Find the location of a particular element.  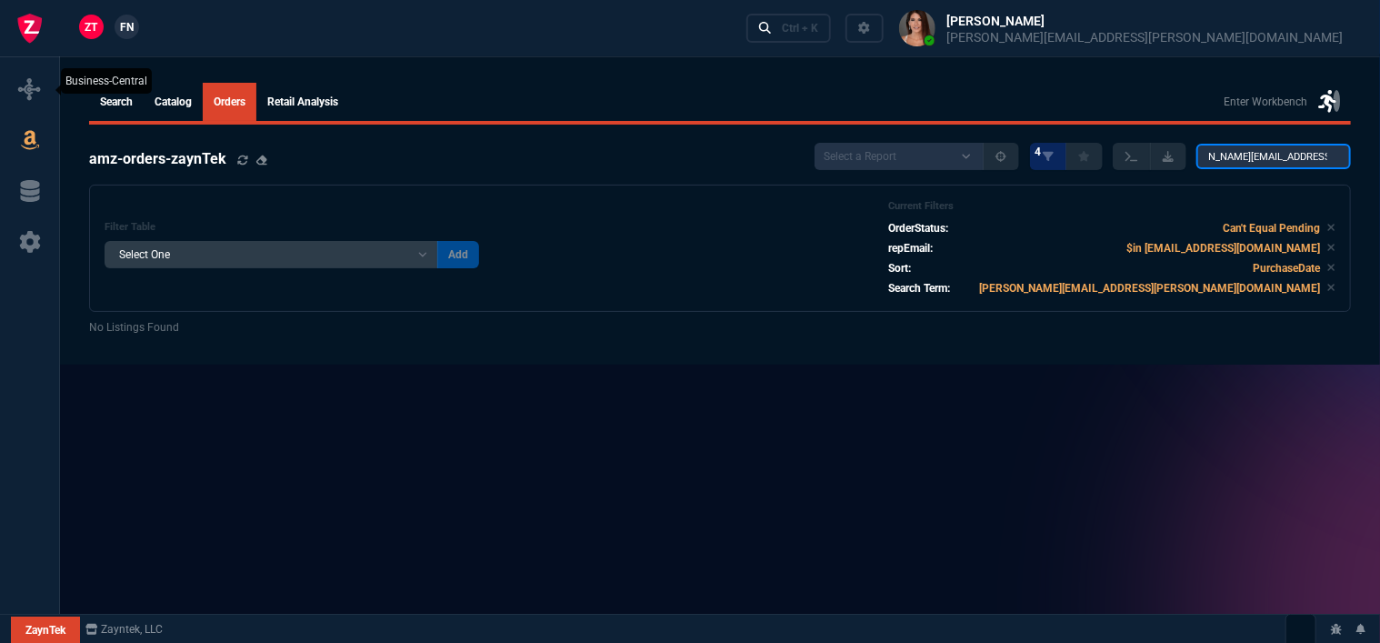

p: Search Term: is located at coordinates (919, 288).